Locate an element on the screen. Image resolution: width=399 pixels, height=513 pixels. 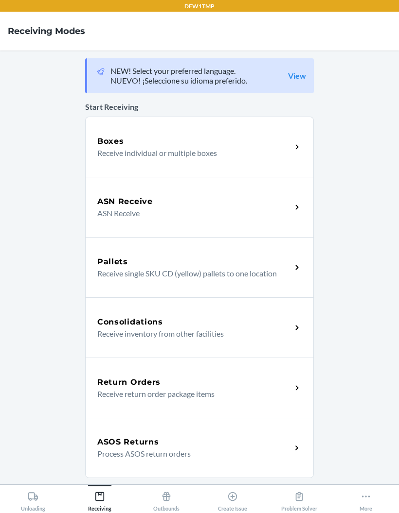
div: Unloading is located at coordinates (33, 500).